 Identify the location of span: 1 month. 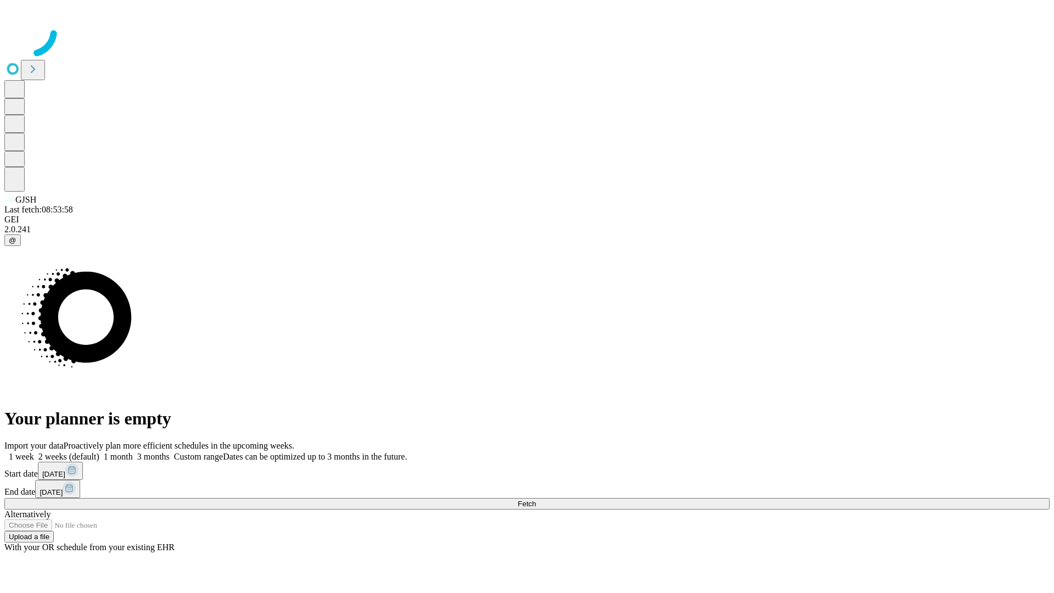
(118, 456).